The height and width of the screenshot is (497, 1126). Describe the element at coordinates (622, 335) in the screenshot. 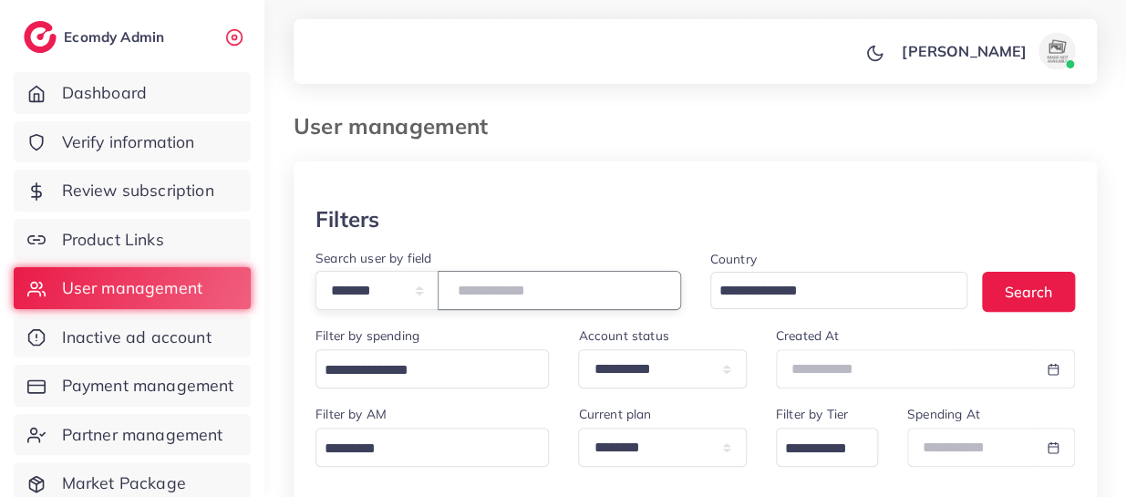

I see `label: Account status` at that location.